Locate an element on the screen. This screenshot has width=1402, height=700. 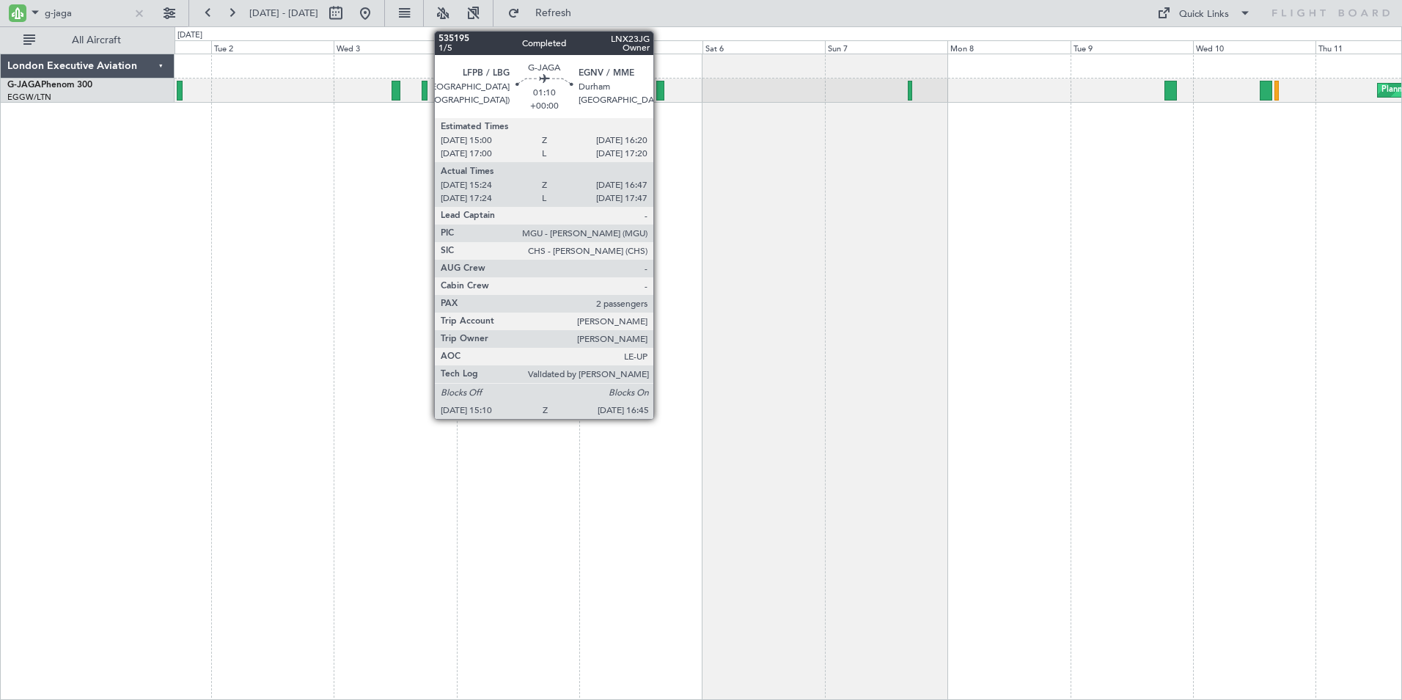
div: Tue 9 is located at coordinates (1132, 47).